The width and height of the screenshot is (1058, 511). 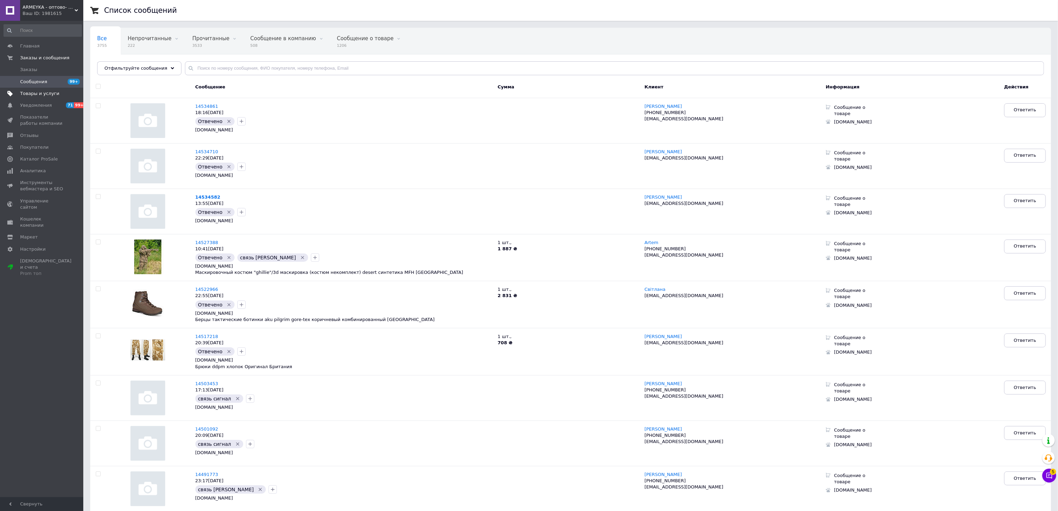 I want to click on span: Кошелек компании, so click(x=42, y=222).